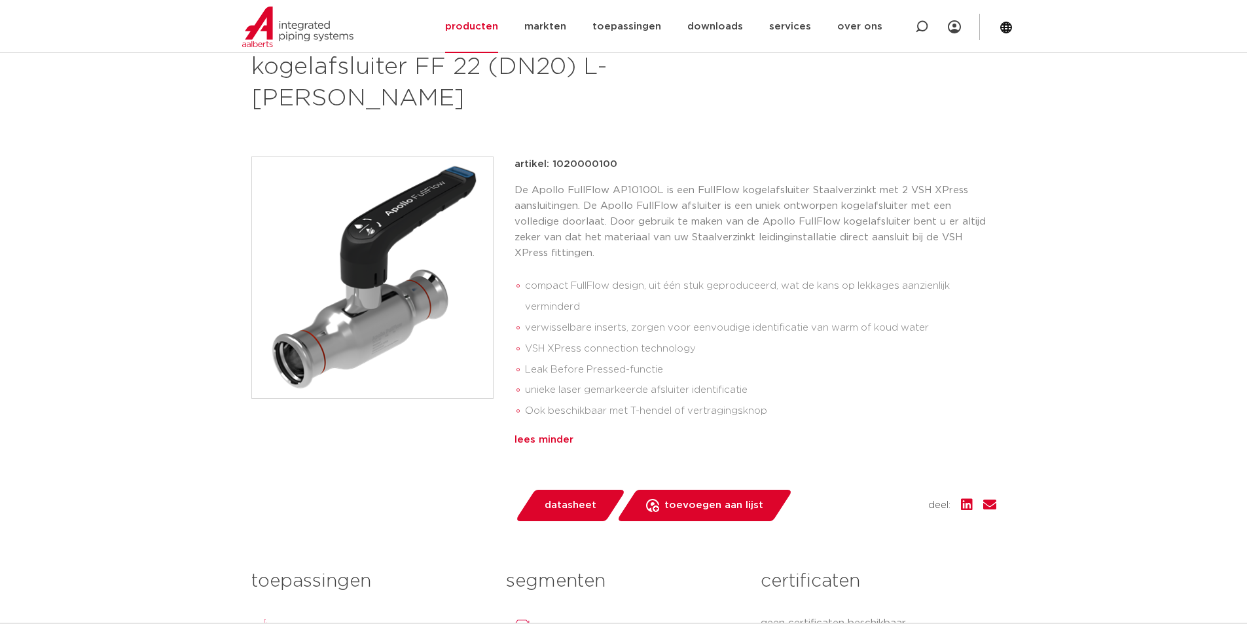  What do you see at coordinates (570, 505) in the screenshot?
I see `span: datasheet` at bounding box center [570, 505].